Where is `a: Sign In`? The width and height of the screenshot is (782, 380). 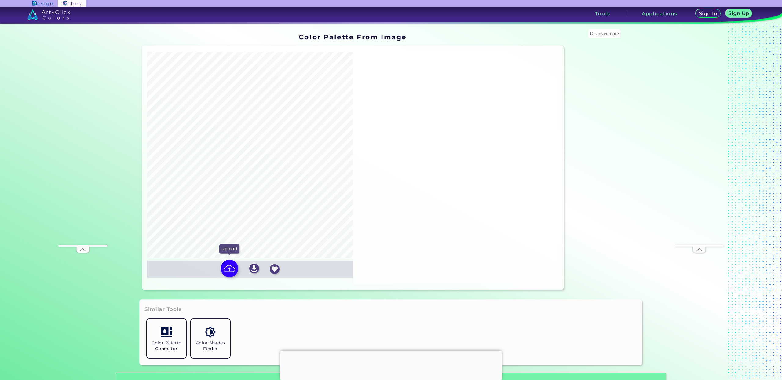 a: Sign In is located at coordinates (708, 13).